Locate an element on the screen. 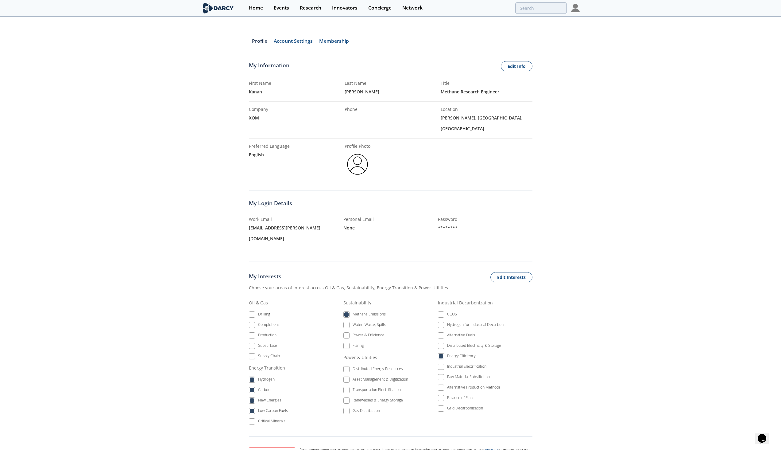 The height and width of the screenshot is (450, 781). span: My Login Details is located at coordinates (270, 203).